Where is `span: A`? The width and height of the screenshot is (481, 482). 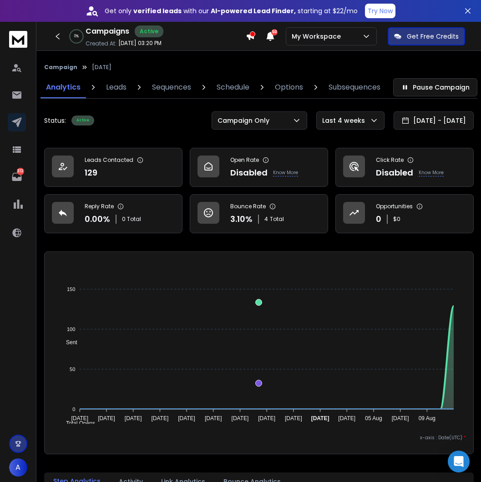
span: A is located at coordinates (18, 467).